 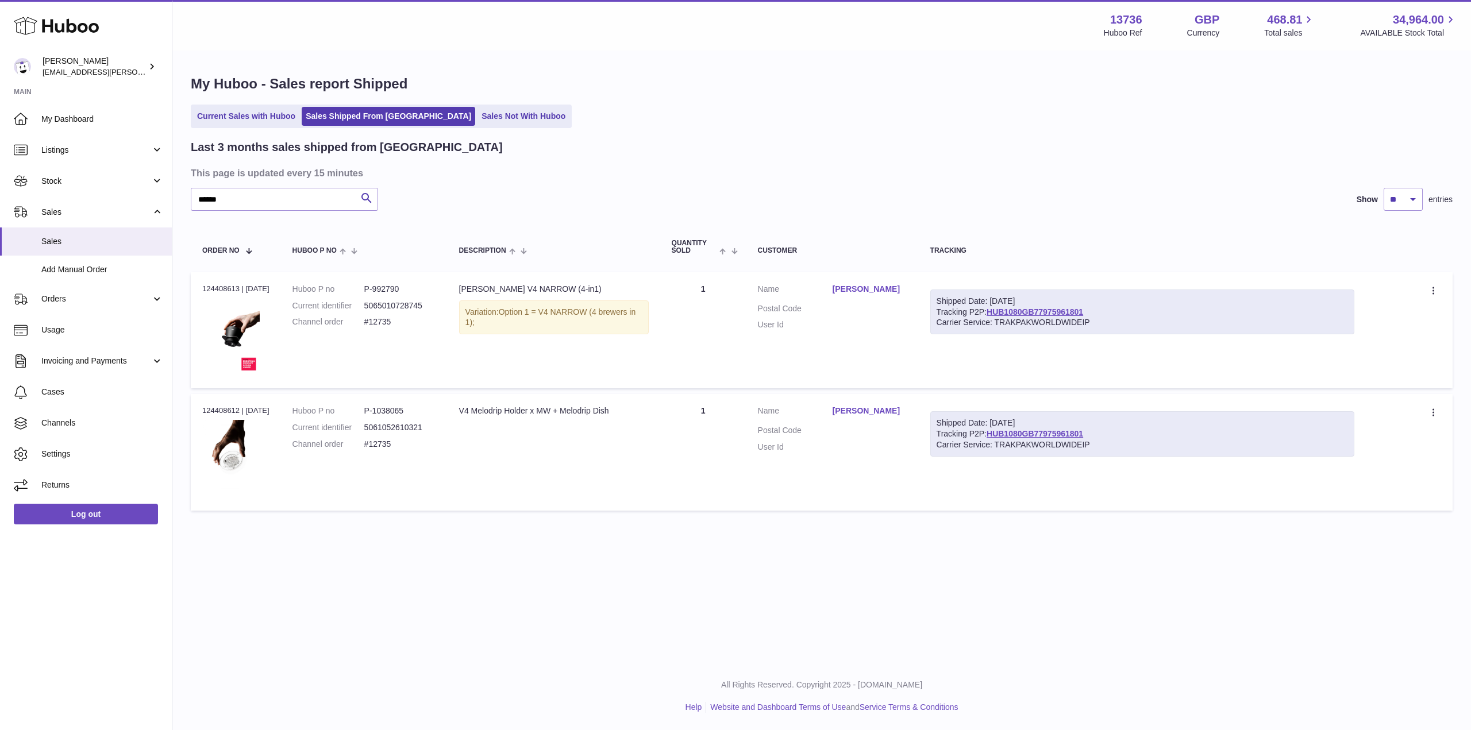 What do you see at coordinates (778, 707) in the screenshot?
I see `a: Website and Dashboard Terms of Use` at bounding box center [778, 707].